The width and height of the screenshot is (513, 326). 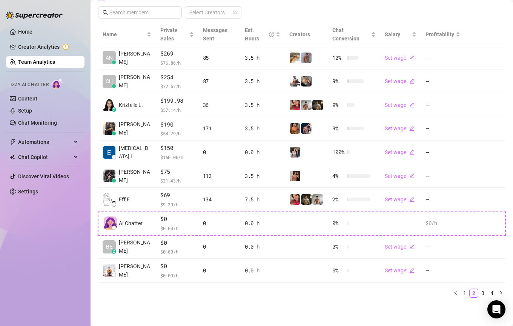 I want to click on a: Chat Monitoring, so click(x=37, y=123).